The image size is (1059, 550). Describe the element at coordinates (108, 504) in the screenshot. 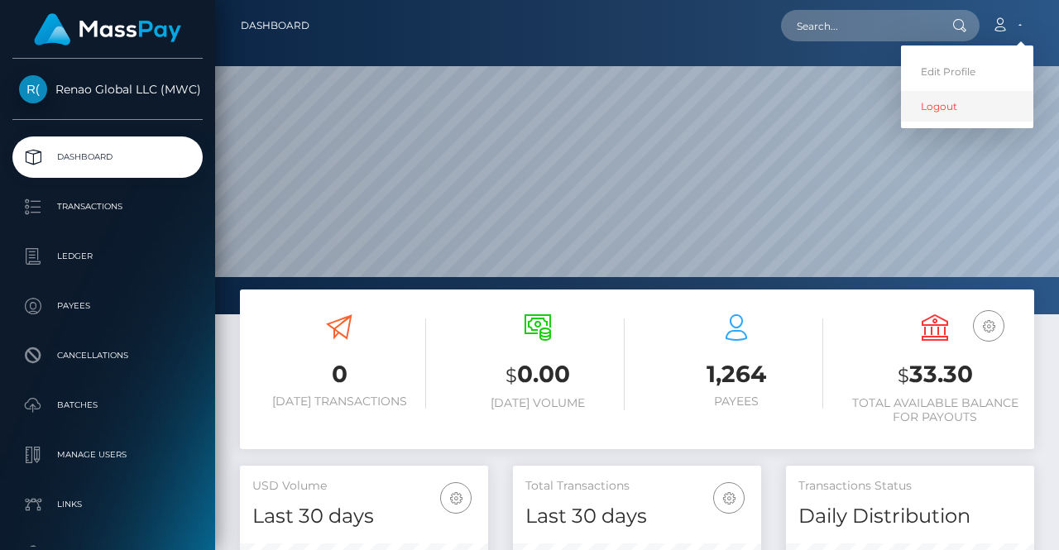

I see `p: Links` at that location.